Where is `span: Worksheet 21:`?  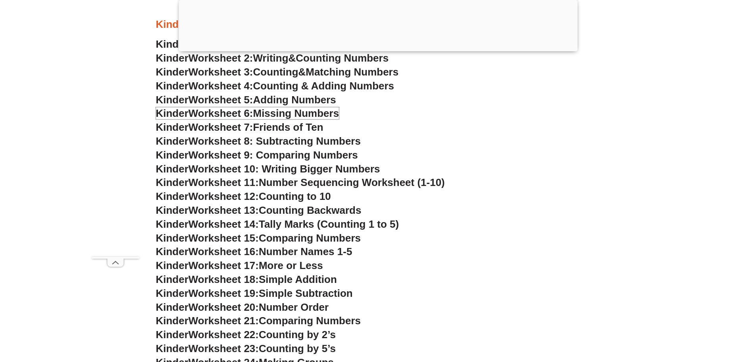 span: Worksheet 21: is located at coordinates (223, 320).